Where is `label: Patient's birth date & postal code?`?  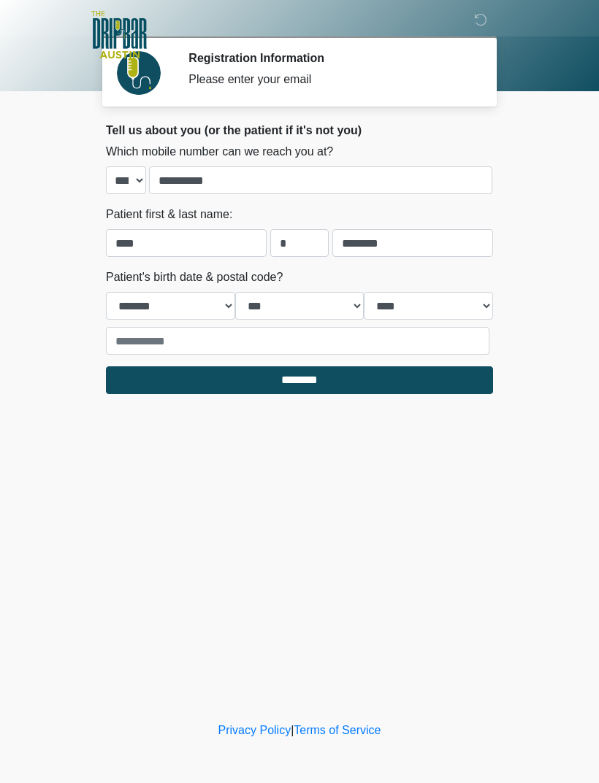
label: Patient's birth date & postal code? is located at coordinates (194, 277).